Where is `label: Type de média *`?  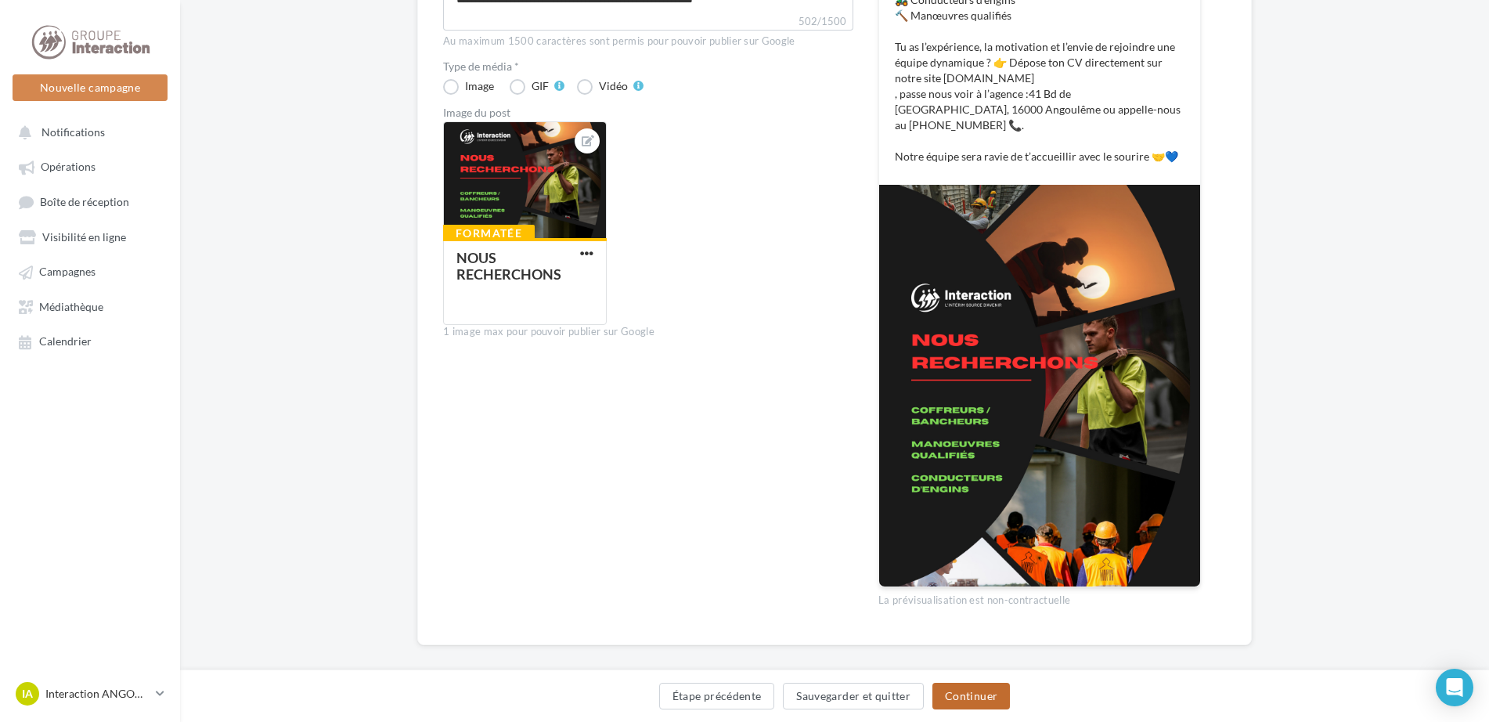
label: Type de média * is located at coordinates (648, 67).